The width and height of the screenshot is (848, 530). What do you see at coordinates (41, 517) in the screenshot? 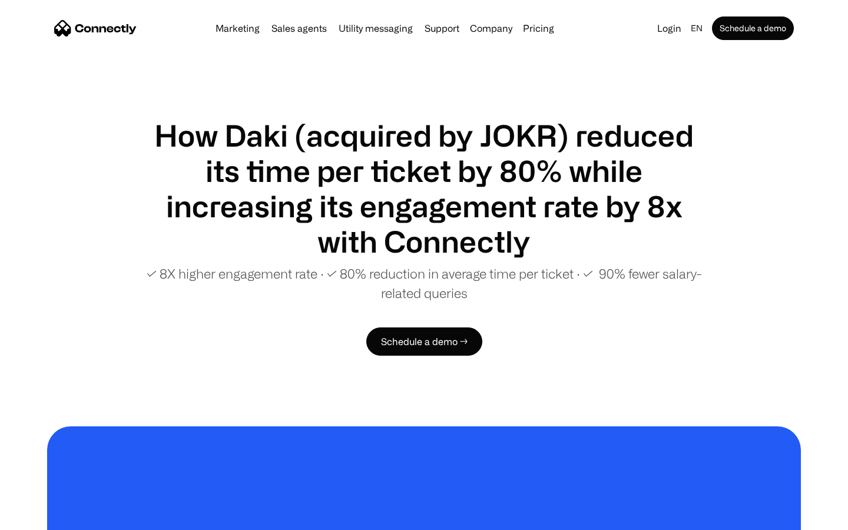
I see `aside: Language selected: English` at bounding box center [41, 517].